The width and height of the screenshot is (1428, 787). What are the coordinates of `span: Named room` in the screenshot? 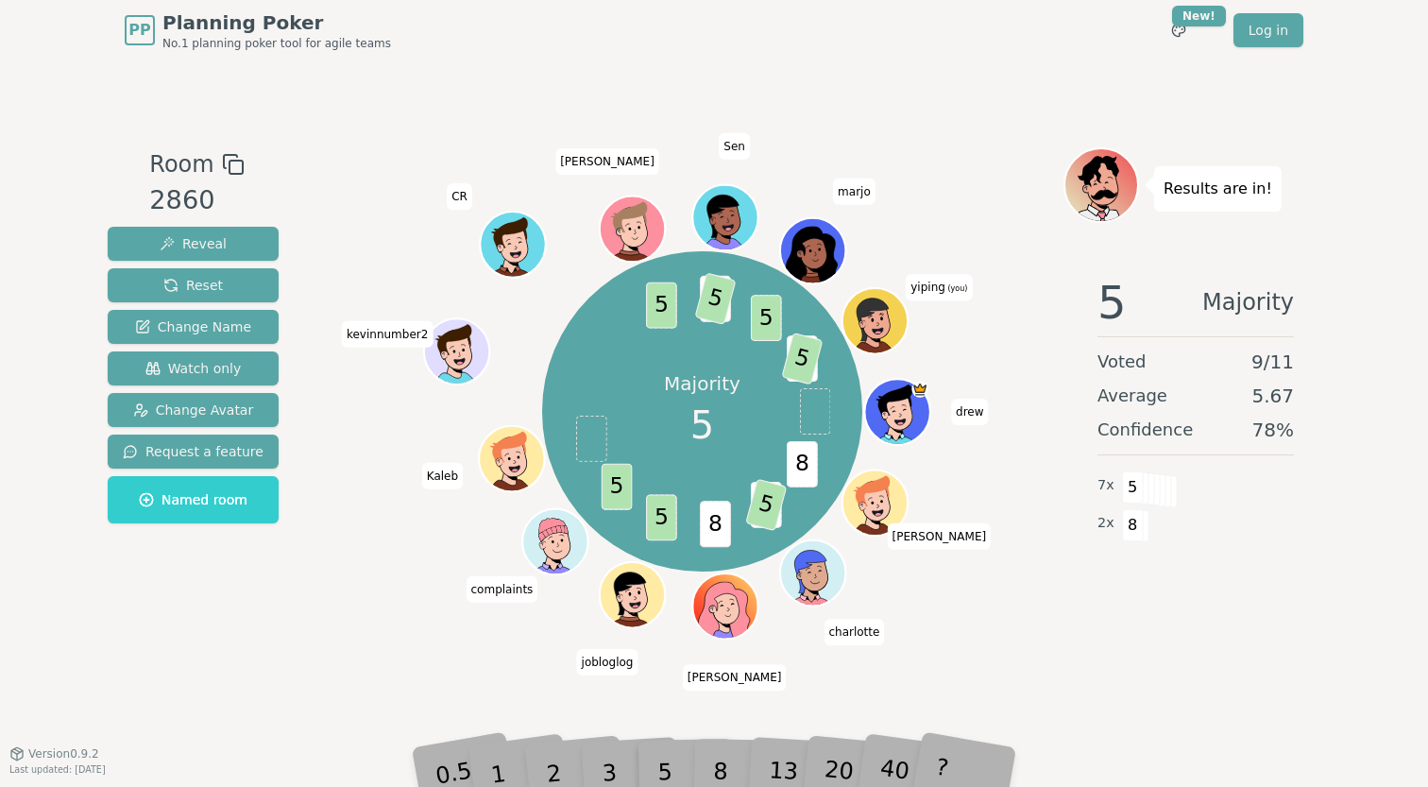 It's located at (193, 500).